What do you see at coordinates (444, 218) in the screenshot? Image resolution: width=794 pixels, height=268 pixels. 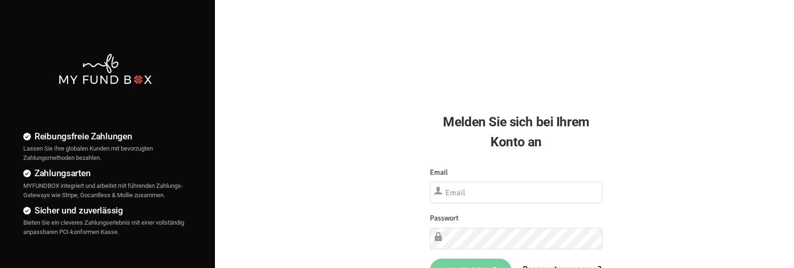 I see `label: Passwort` at bounding box center [444, 218].